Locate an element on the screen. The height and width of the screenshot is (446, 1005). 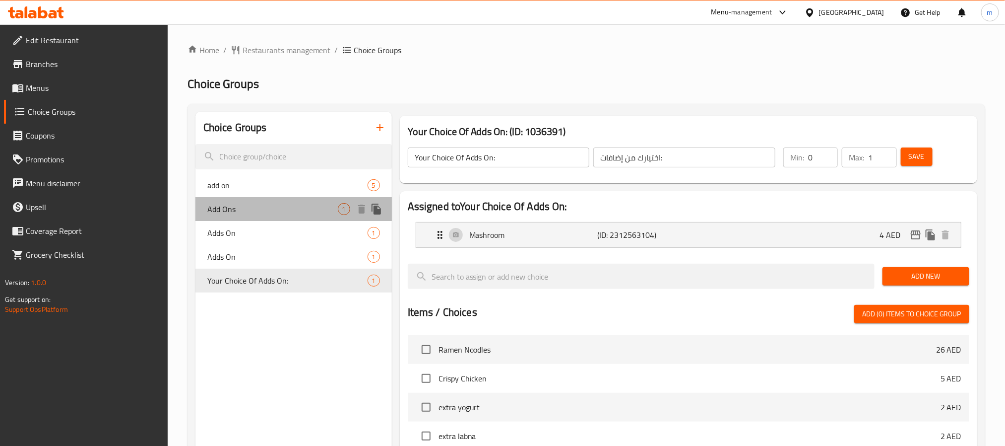
a: Coverage Report is located at coordinates (86, 231).